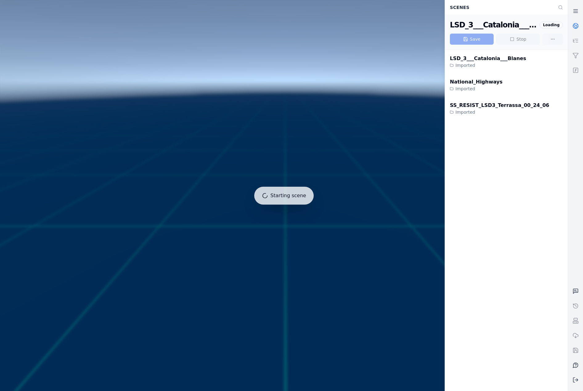 The width and height of the screenshot is (583, 391). I want to click on div: Scenes, so click(500, 7).